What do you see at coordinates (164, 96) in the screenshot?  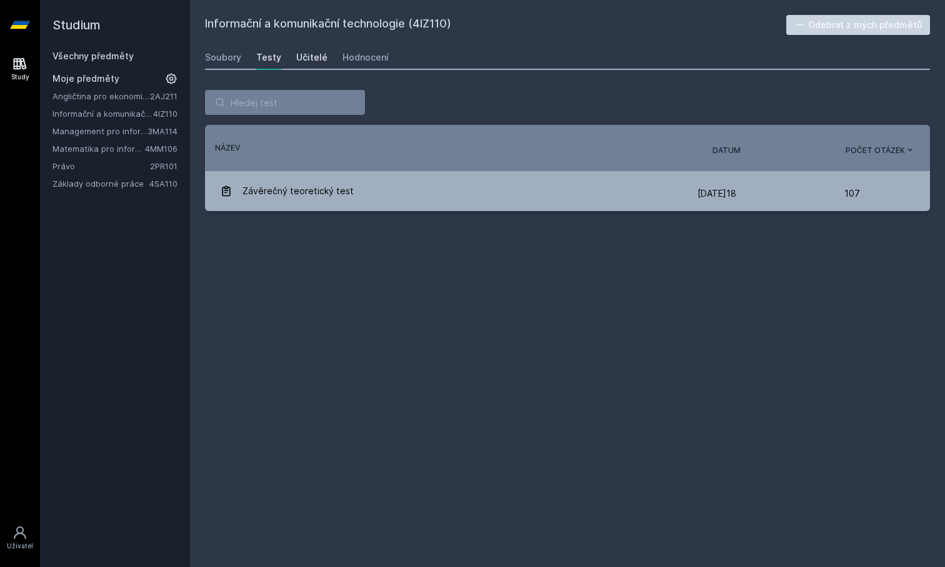 I see `a: 2AJ211` at bounding box center [164, 96].